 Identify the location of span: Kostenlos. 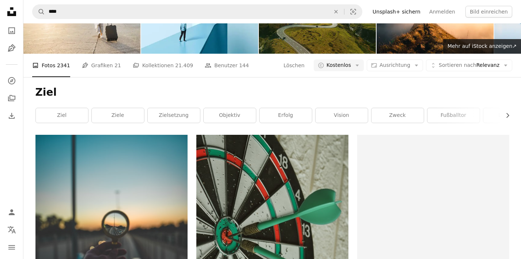
(339, 65).